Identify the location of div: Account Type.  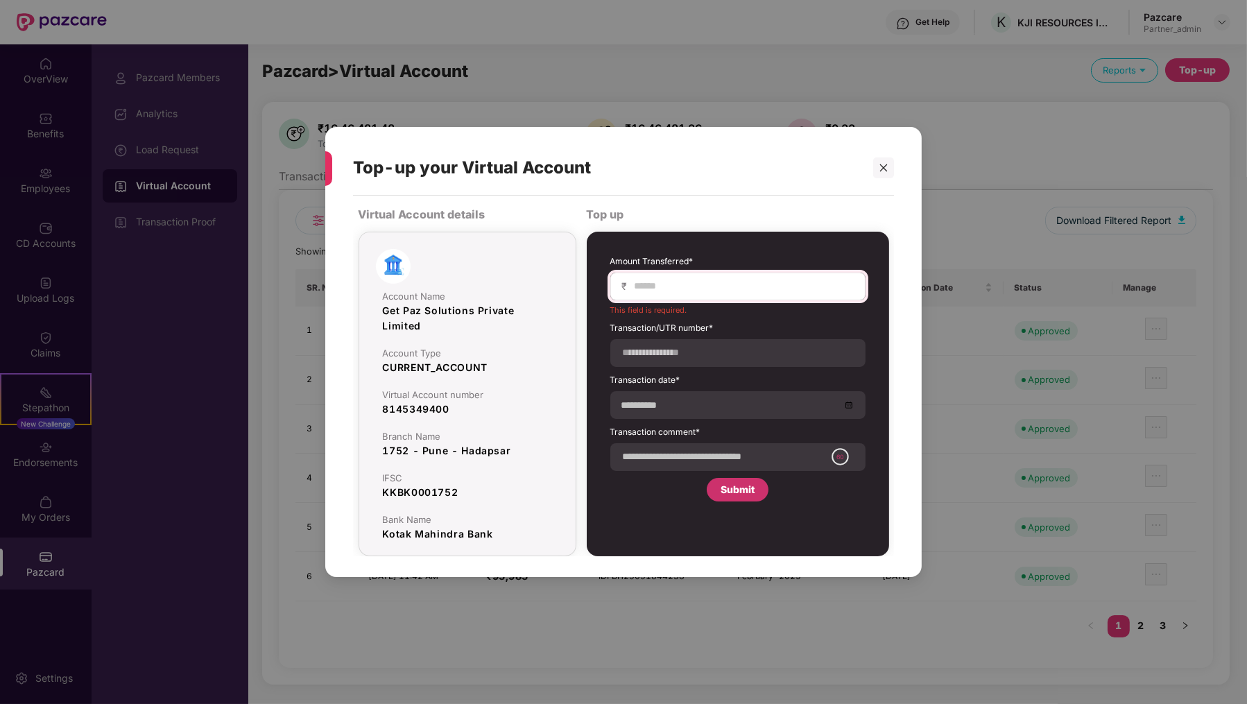
(468, 353).